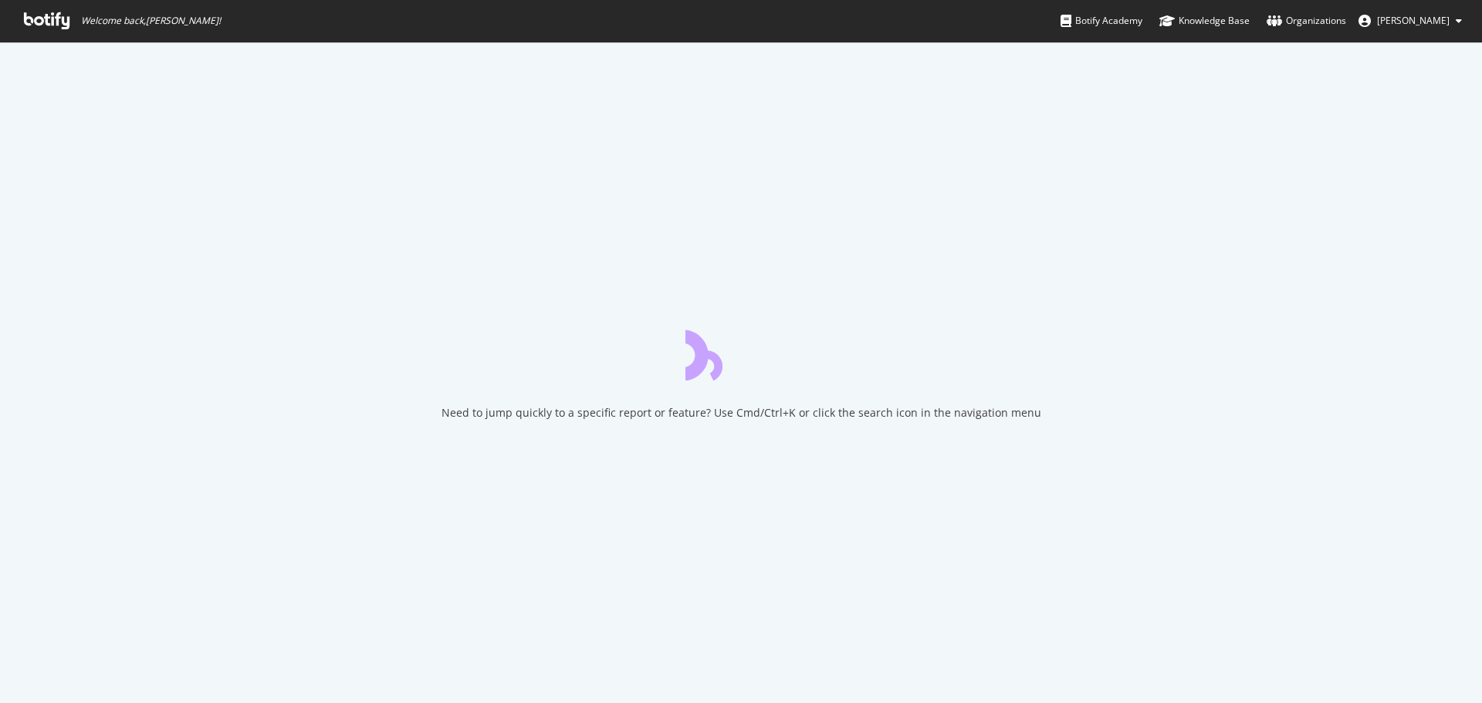  What do you see at coordinates (1101, 21) in the screenshot?
I see `div: Botify Academy` at bounding box center [1101, 21].